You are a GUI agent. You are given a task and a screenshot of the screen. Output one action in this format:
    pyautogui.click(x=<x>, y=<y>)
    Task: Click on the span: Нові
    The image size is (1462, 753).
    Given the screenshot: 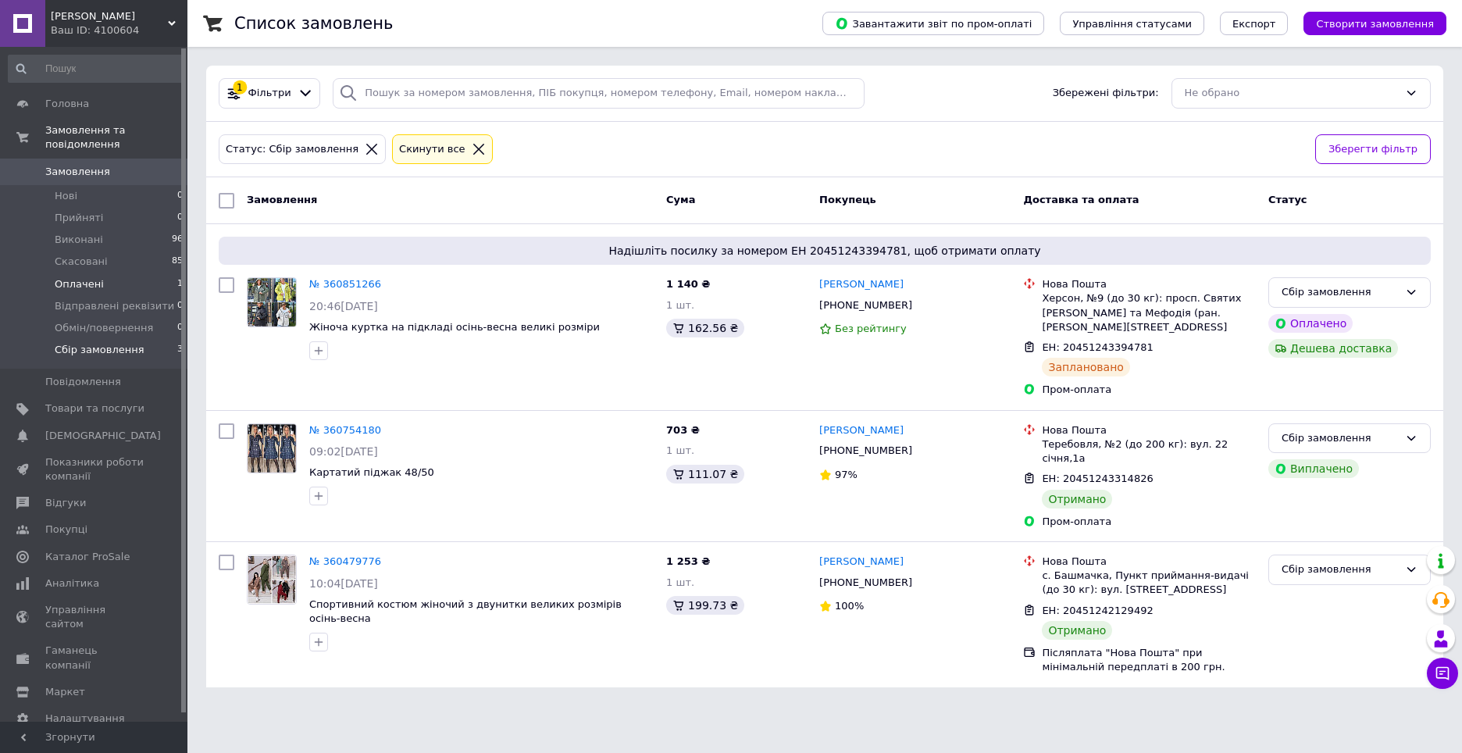 What is the action you would take?
    pyautogui.click(x=66, y=196)
    